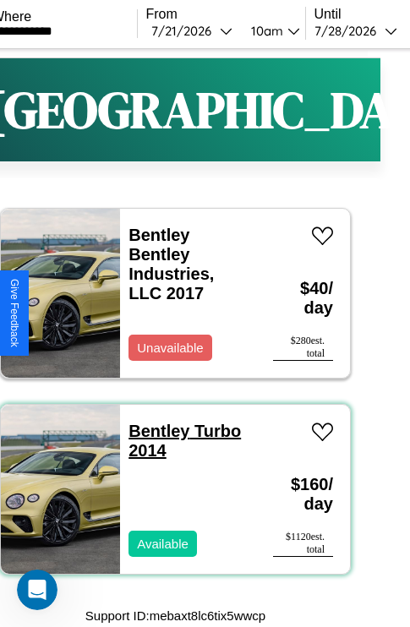 The width and height of the screenshot is (410, 627). Describe the element at coordinates (349, 30) in the screenshot. I see `div: 7 / 28 / 2026` at that location.